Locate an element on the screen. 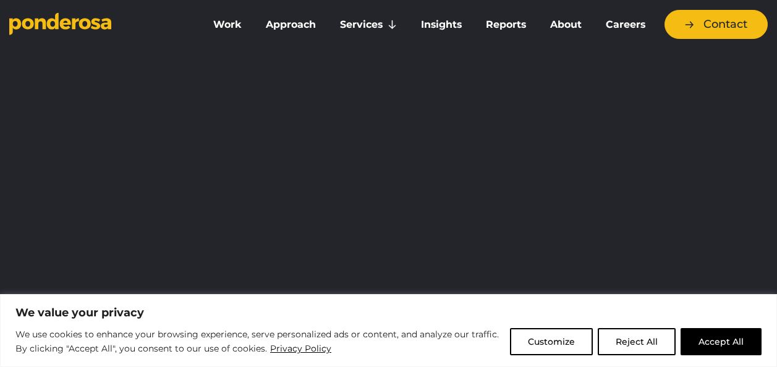 The height and width of the screenshot is (367, 777). a: Contact is located at coordinates (716, 24).